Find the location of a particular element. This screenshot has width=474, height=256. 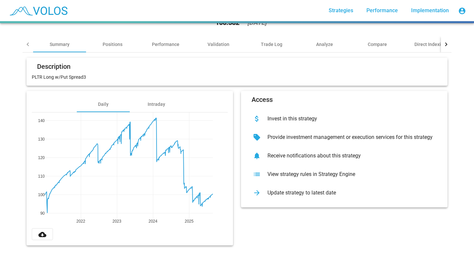

div: Daily is located at coordinates (103, 104).